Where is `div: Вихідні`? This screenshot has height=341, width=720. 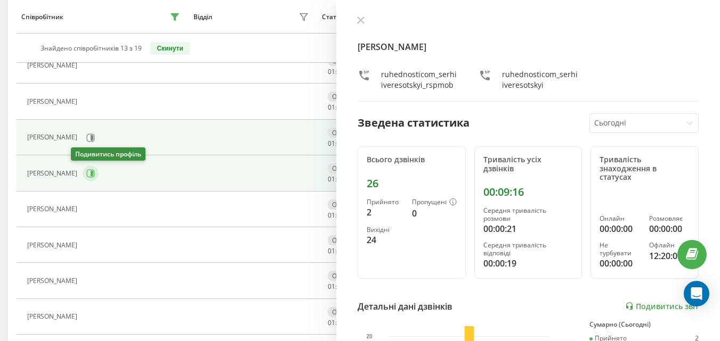 div: Вихідні is located at coordinates (385, 230).